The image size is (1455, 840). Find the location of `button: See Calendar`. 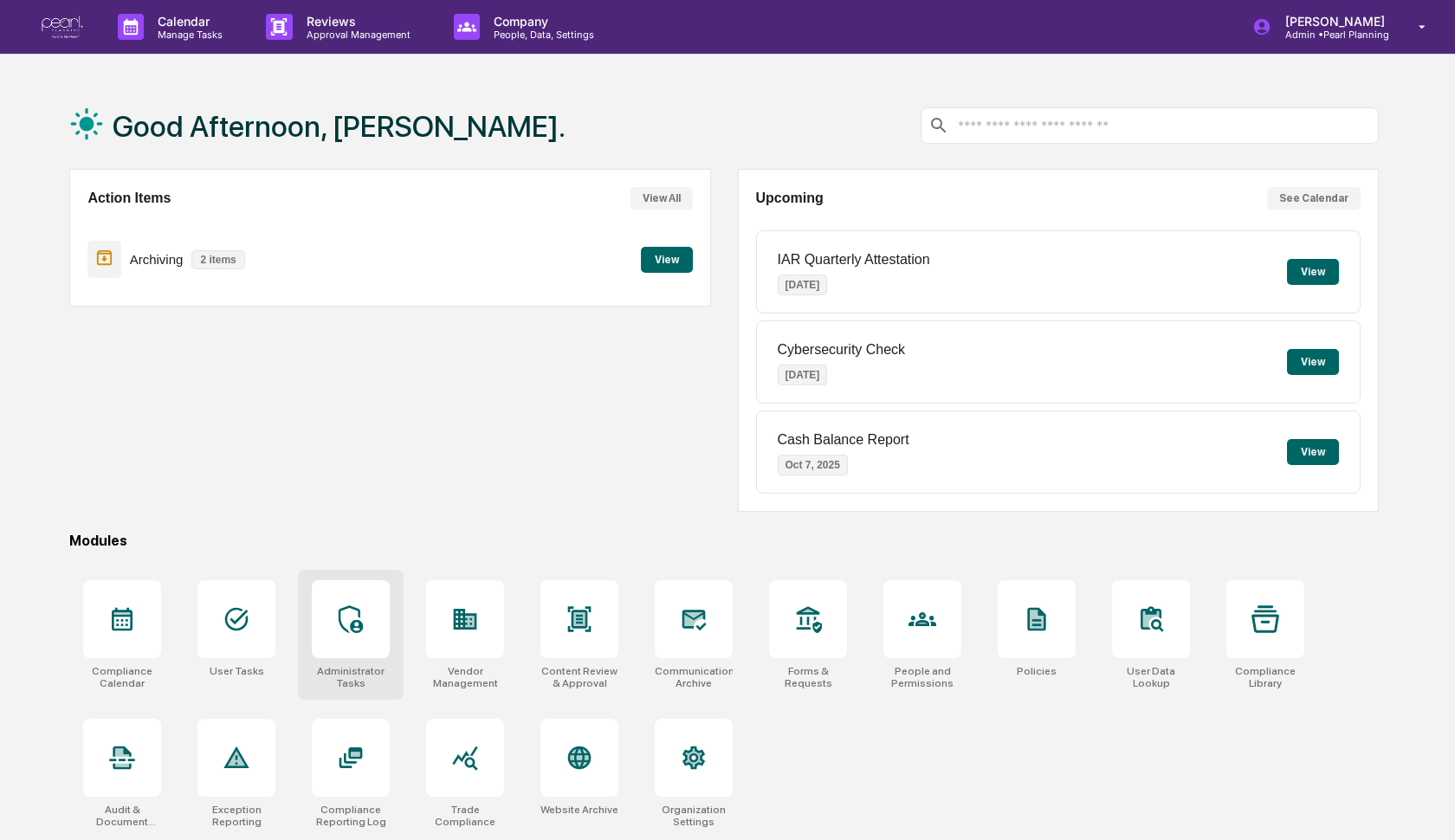

button: See Calendar is located at coordinates (1314, 198).